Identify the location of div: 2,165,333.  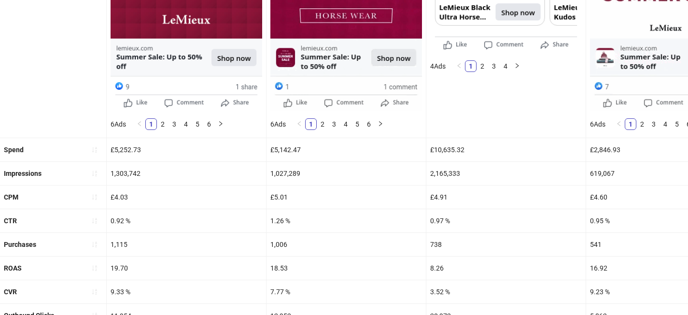
(506, 173).